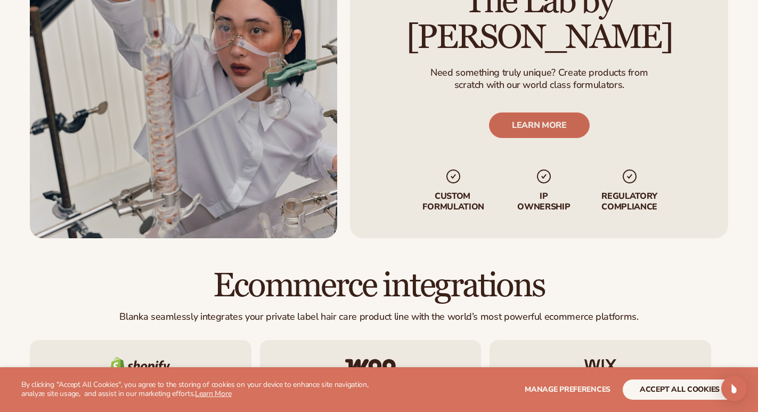 The height and width of the screenshot is (412, 758). I want to click on button: Manage preferences, so click(567, 389).